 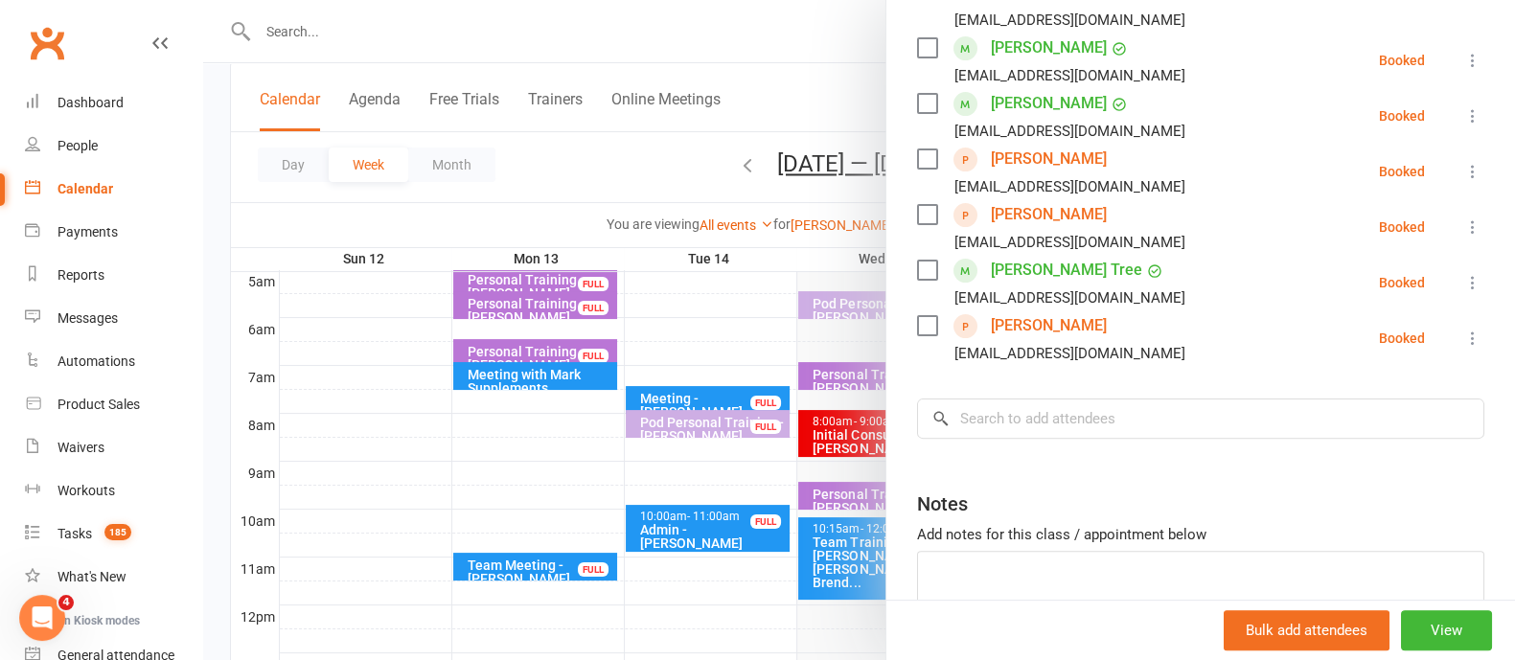 I want to click on button: Bulk add attendees, so click(x=1306, y=631).